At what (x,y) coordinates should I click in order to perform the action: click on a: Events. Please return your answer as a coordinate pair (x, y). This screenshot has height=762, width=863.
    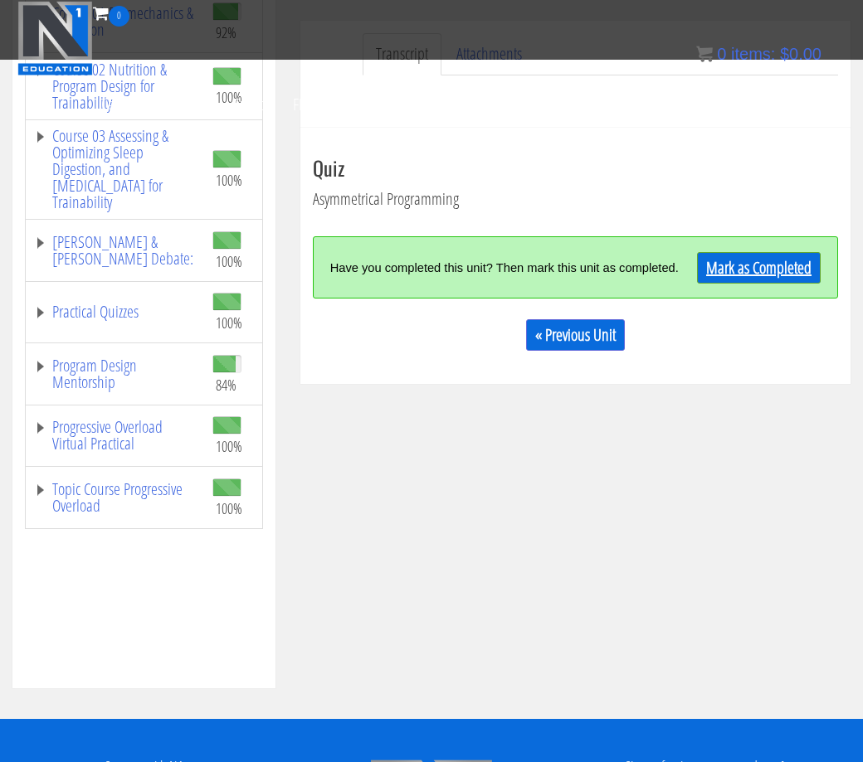
    Looking at the image, I should click on (251, 105).